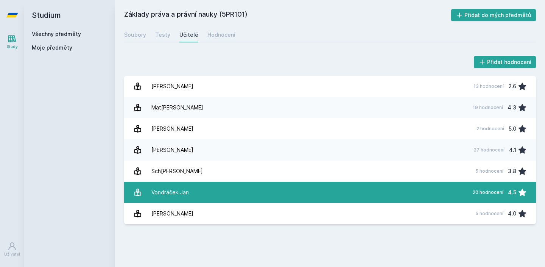 Image resolution: width=545 pixels, height=267 pixels. What do you see at coordinates (489, 150) in the screenshot?
I see `div: 27 hodnocení` at bounding box center [489, 150].